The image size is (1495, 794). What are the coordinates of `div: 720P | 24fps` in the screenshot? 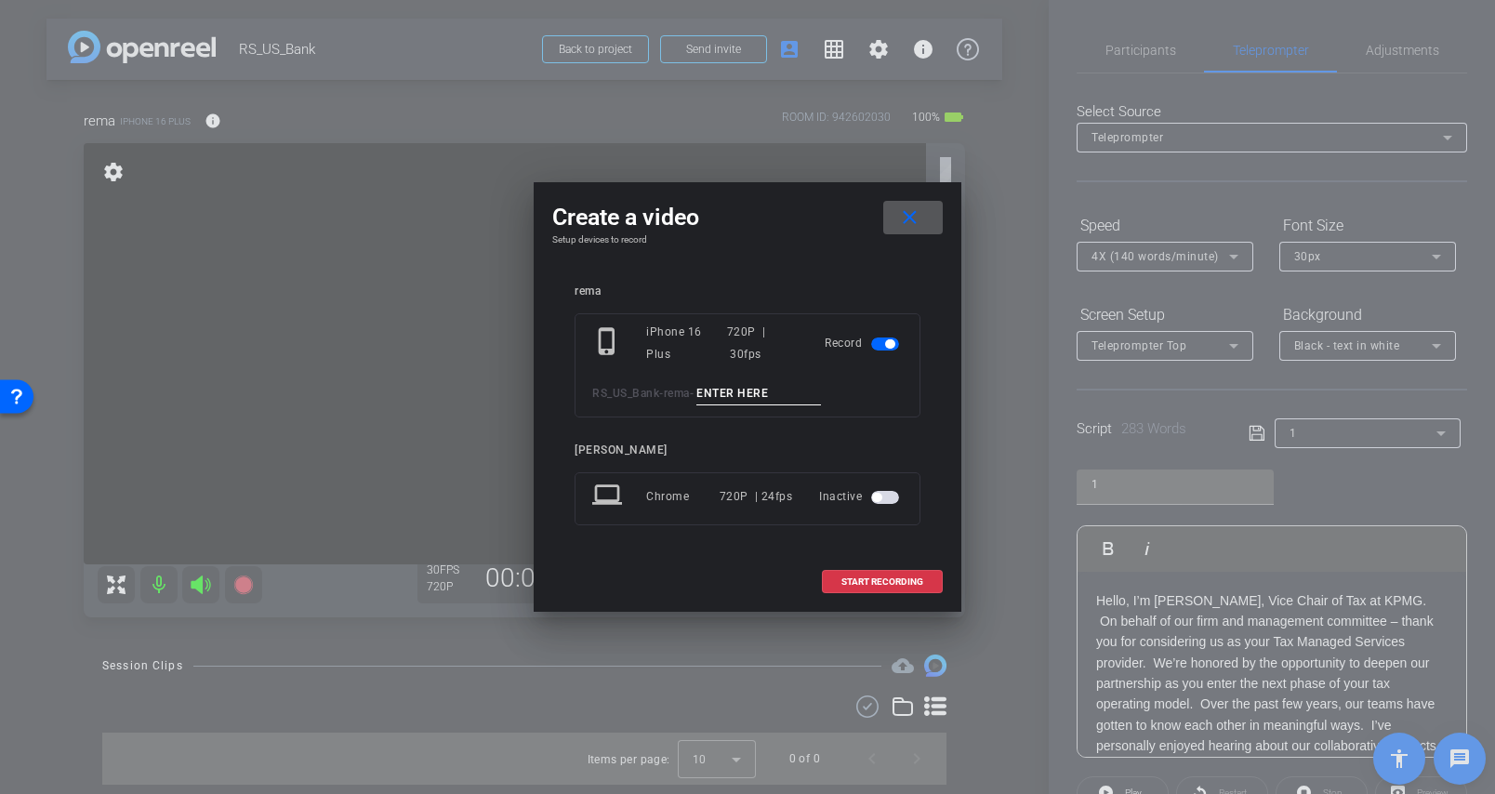 It's located at (756, 497).